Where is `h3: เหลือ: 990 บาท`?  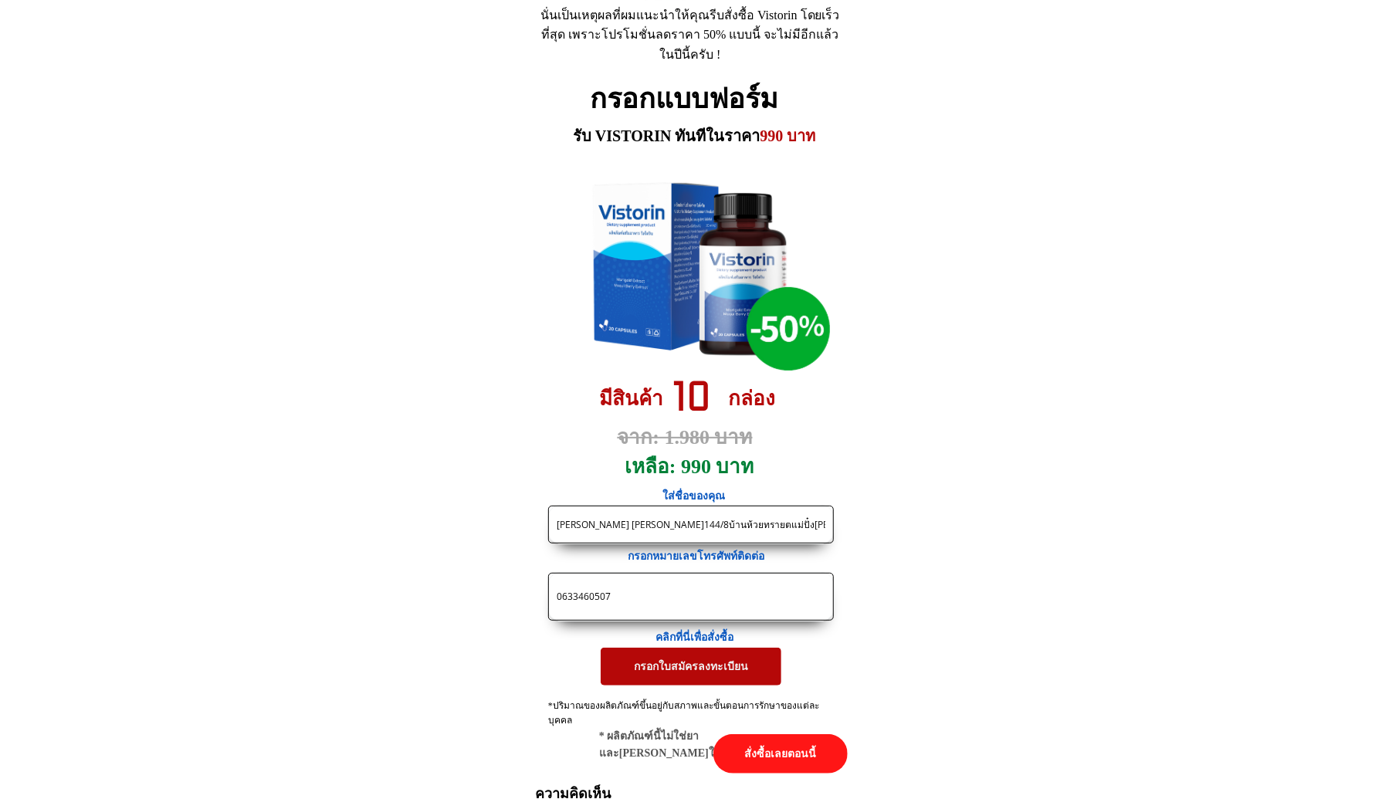 h3: เหลือ: 990 บาท is located at coordinates (694, 467).